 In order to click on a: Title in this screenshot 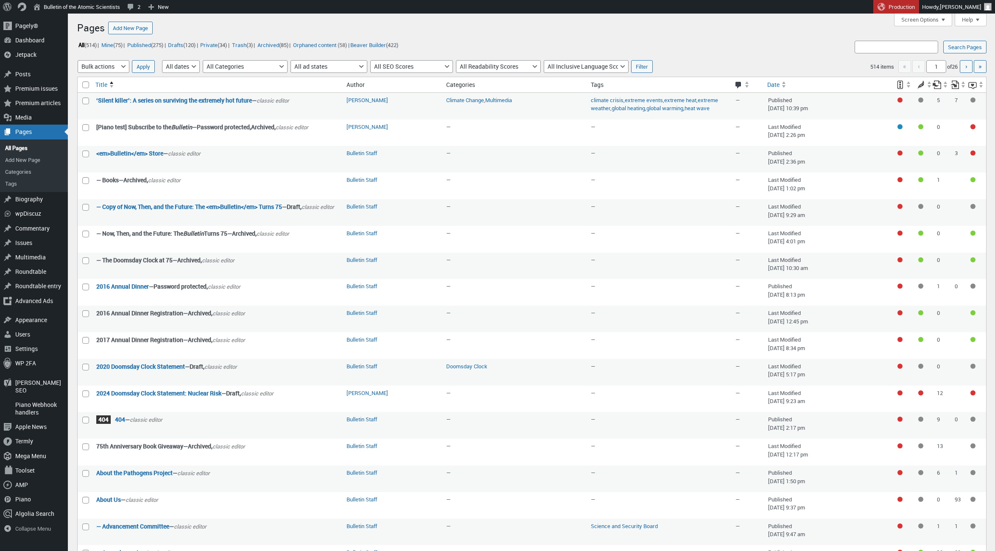, I will do `click(217, 85)`.